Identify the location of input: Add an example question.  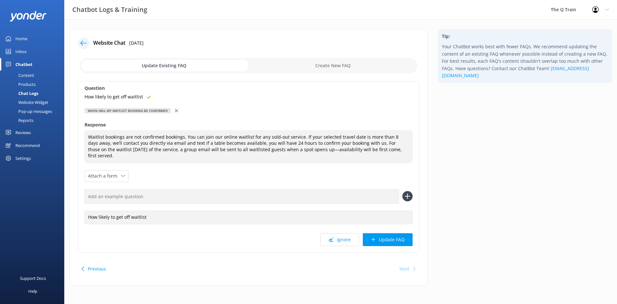
(242, 196).